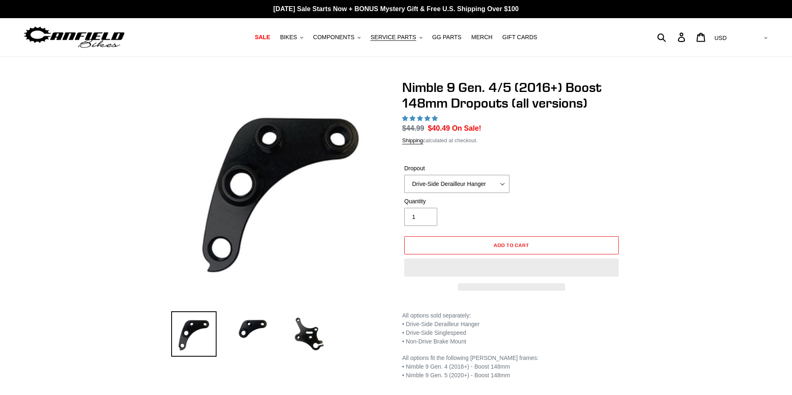  Describe the element at coordinates (457, 168) in the screenshot. I see `label: Dropout` at that location.